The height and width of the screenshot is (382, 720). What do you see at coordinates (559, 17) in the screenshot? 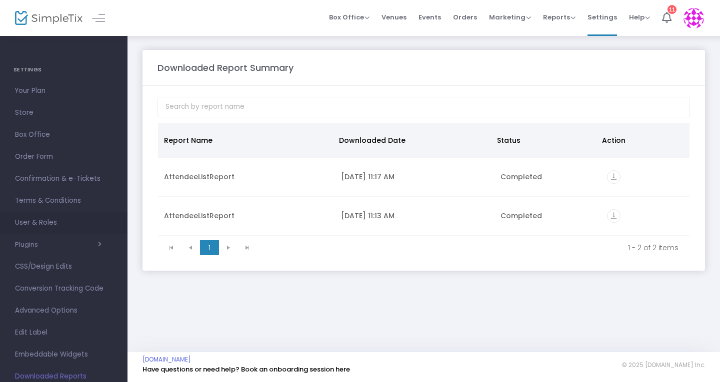
I see `span: Reports` at bounding box center [559, 17].